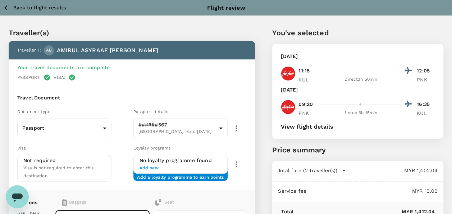 The width and height of the screenshot is (452, 214). What do you see at coordinates (372, 191) in the screenshot?
I see `p: MYR 10.00` at bounding box center [372, 191].